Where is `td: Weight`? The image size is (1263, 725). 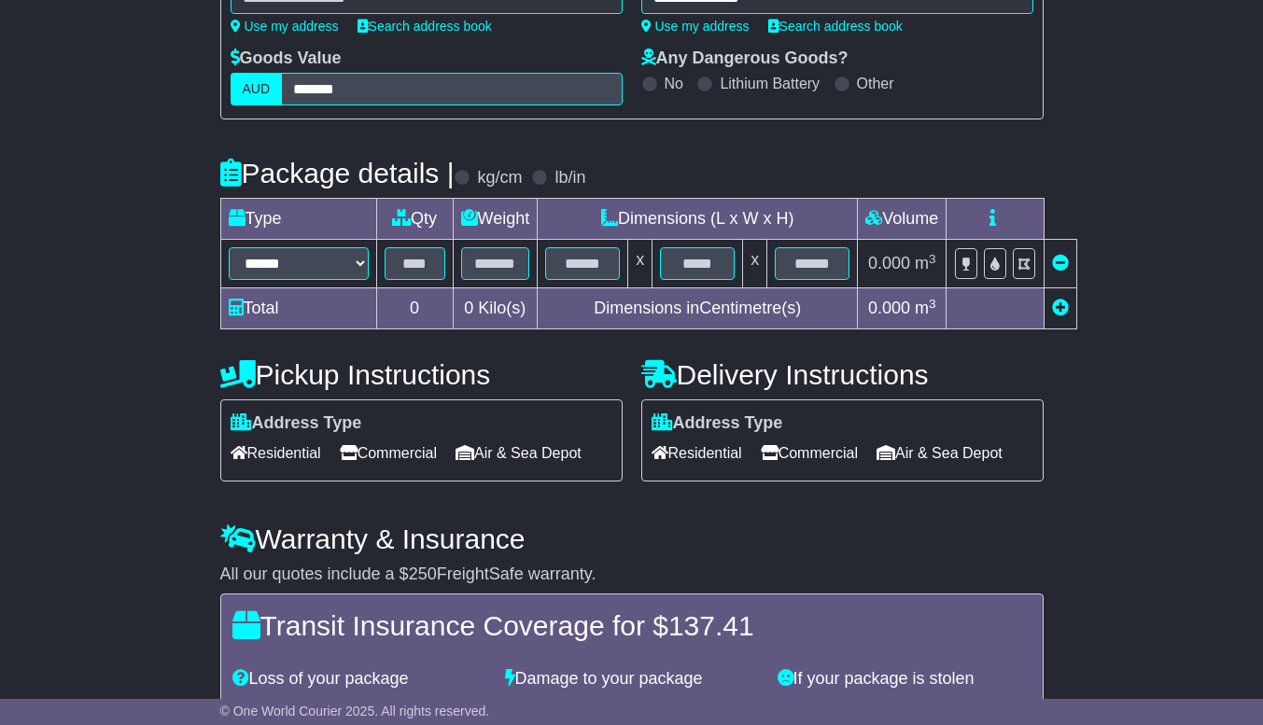
td: Weight is located at coordinates (495, 219).